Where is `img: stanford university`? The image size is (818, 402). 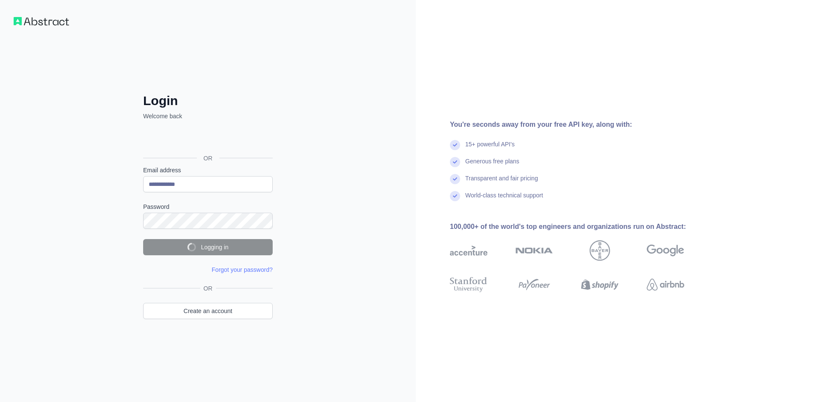 img: stanford university is located at coordinates (468, 285).